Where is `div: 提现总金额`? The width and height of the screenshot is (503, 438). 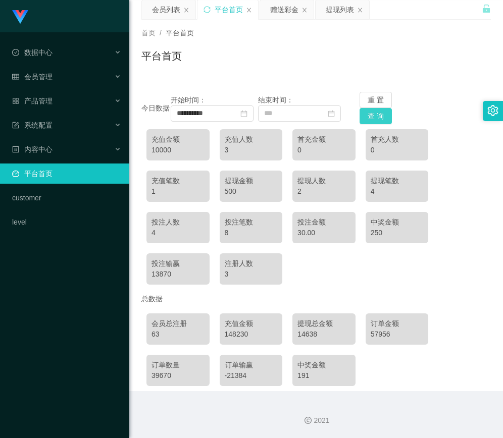 div: 提现总金额 is located at coordinates (323, 323).